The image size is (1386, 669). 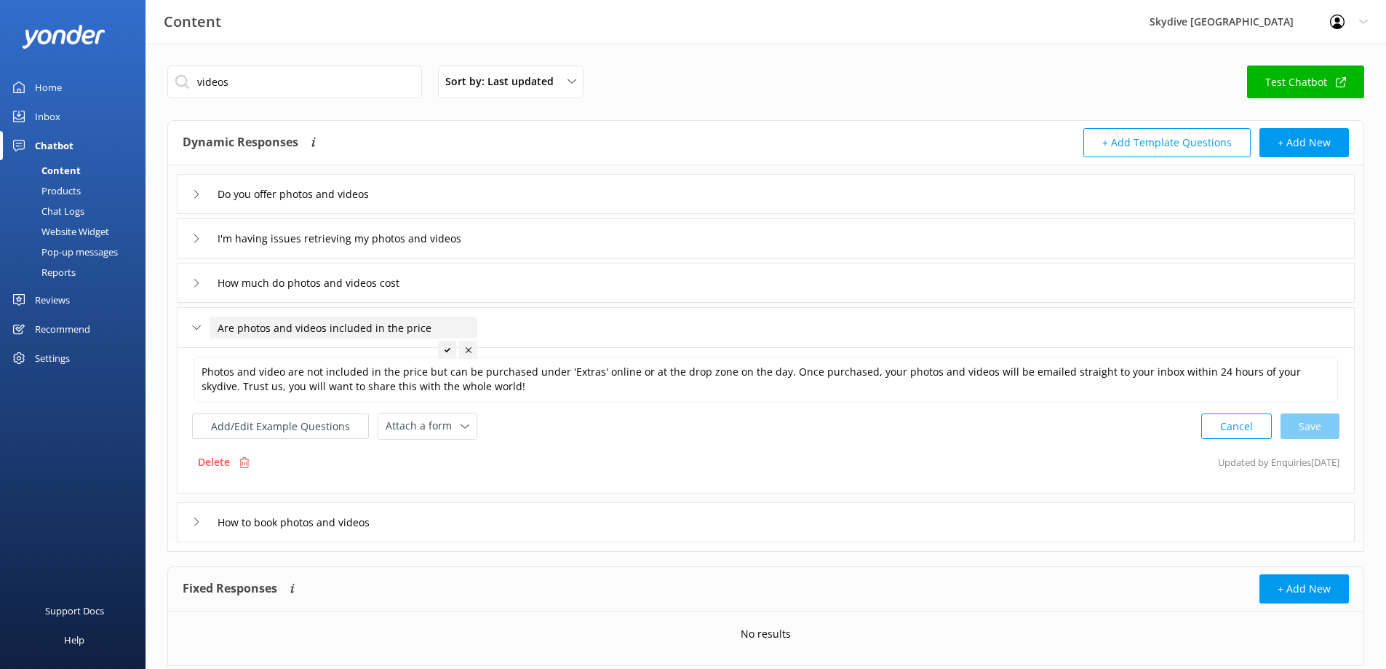 What do you see at coordinates (54, 145) in the screenshot?
I see `div: Chatbot` at bounding box center [54, 145].